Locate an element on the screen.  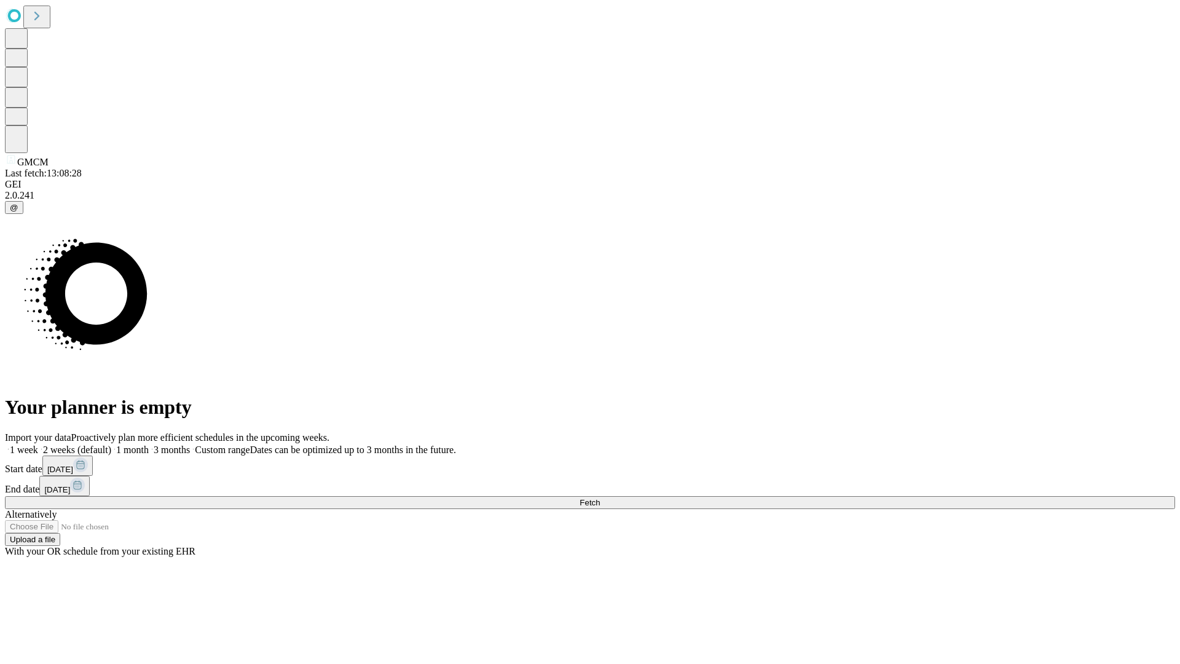
span: 1 month is located at coordinates (132, 449).